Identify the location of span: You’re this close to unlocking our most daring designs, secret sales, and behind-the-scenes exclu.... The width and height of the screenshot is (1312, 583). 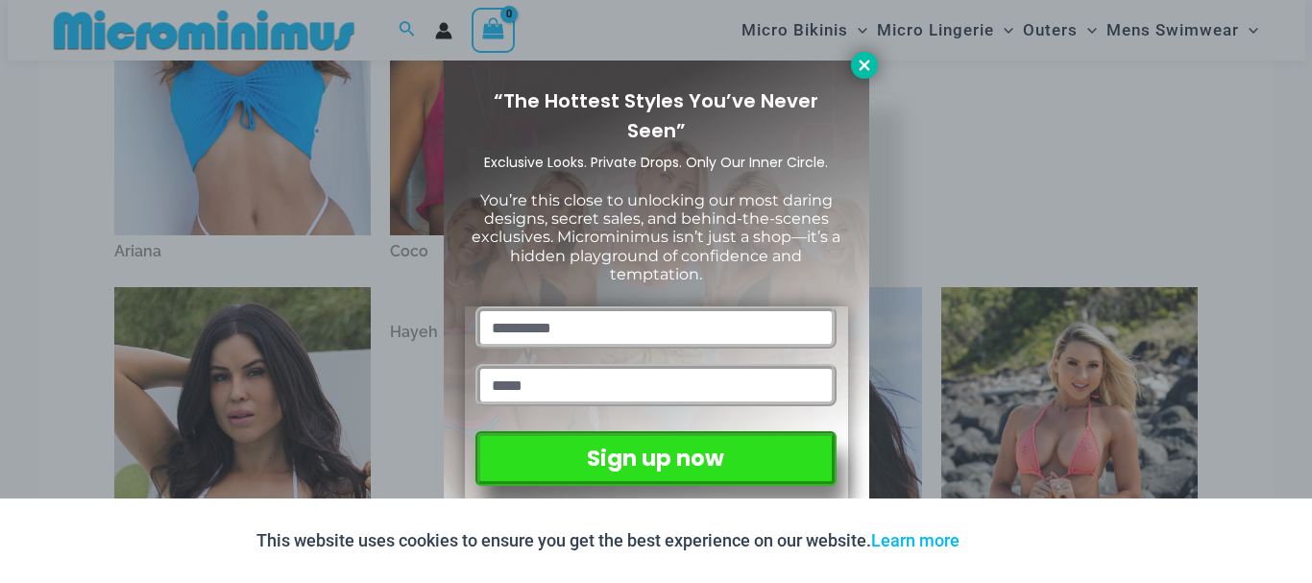
(656, 237).